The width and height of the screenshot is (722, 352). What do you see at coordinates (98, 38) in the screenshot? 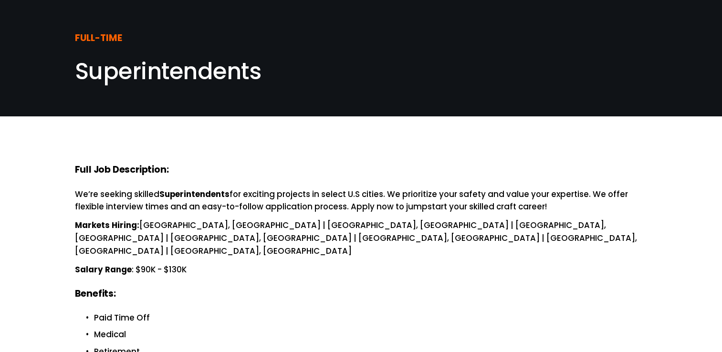
I see `strong: FULL-TIME` at bounding box center [98, 38].